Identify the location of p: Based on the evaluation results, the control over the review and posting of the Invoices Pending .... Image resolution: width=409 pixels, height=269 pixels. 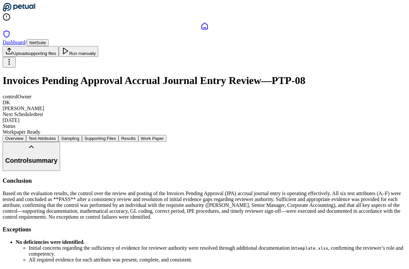
(204, 205).